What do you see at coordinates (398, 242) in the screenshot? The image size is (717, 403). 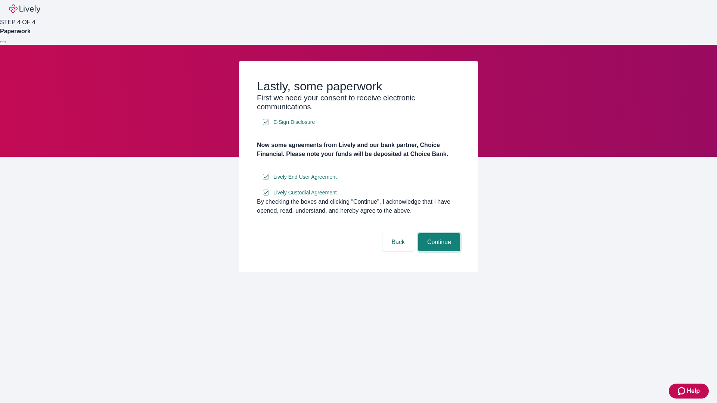 I see `button: Back` at bounding box center [398, 242].